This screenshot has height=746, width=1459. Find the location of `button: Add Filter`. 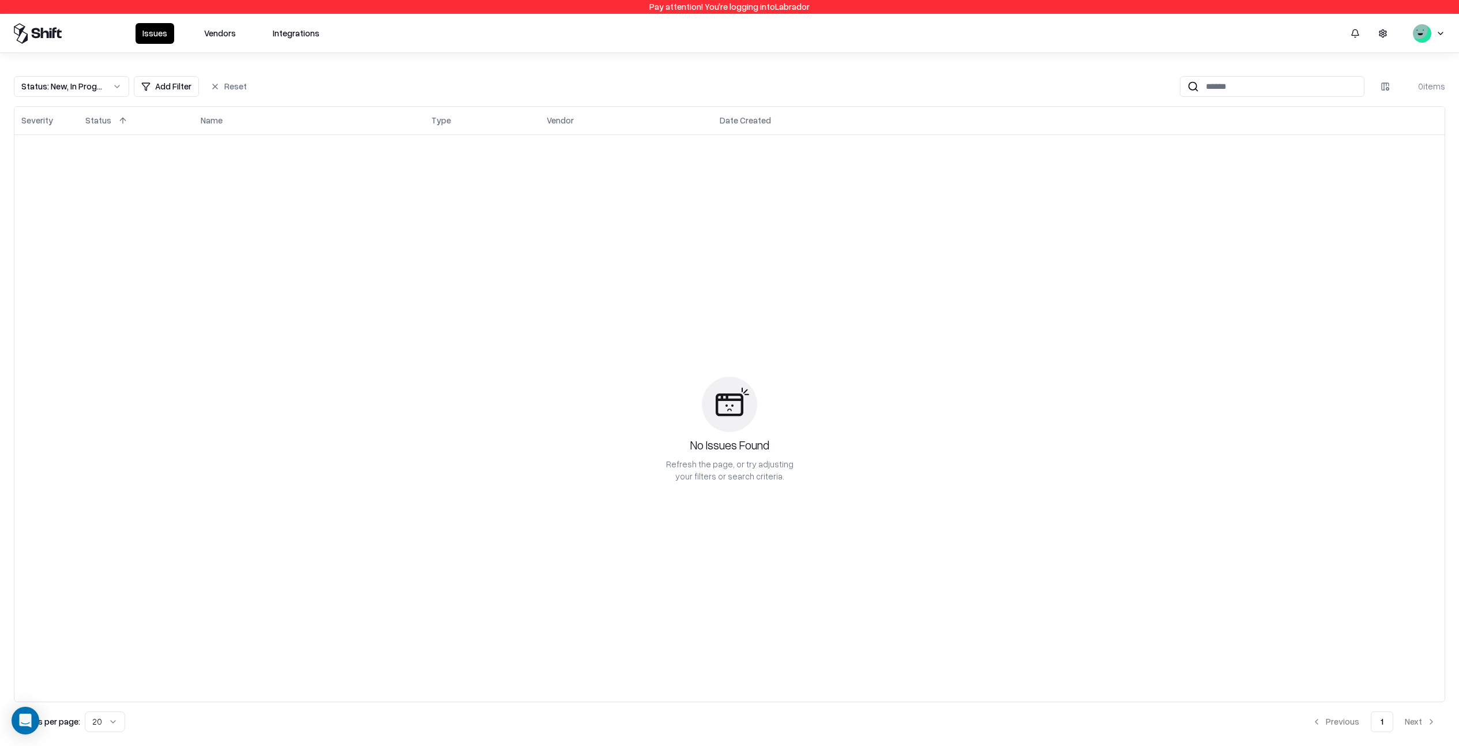

button: Add Filter is located at coordinates (166, 87).